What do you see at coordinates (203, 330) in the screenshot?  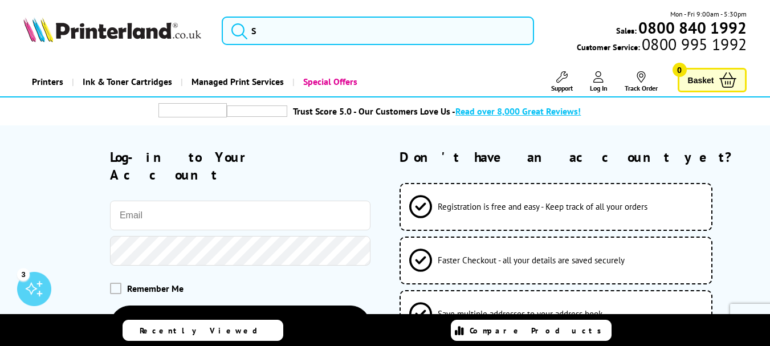 I see `a: Recently Viewed` at bounding box center [203, 330].